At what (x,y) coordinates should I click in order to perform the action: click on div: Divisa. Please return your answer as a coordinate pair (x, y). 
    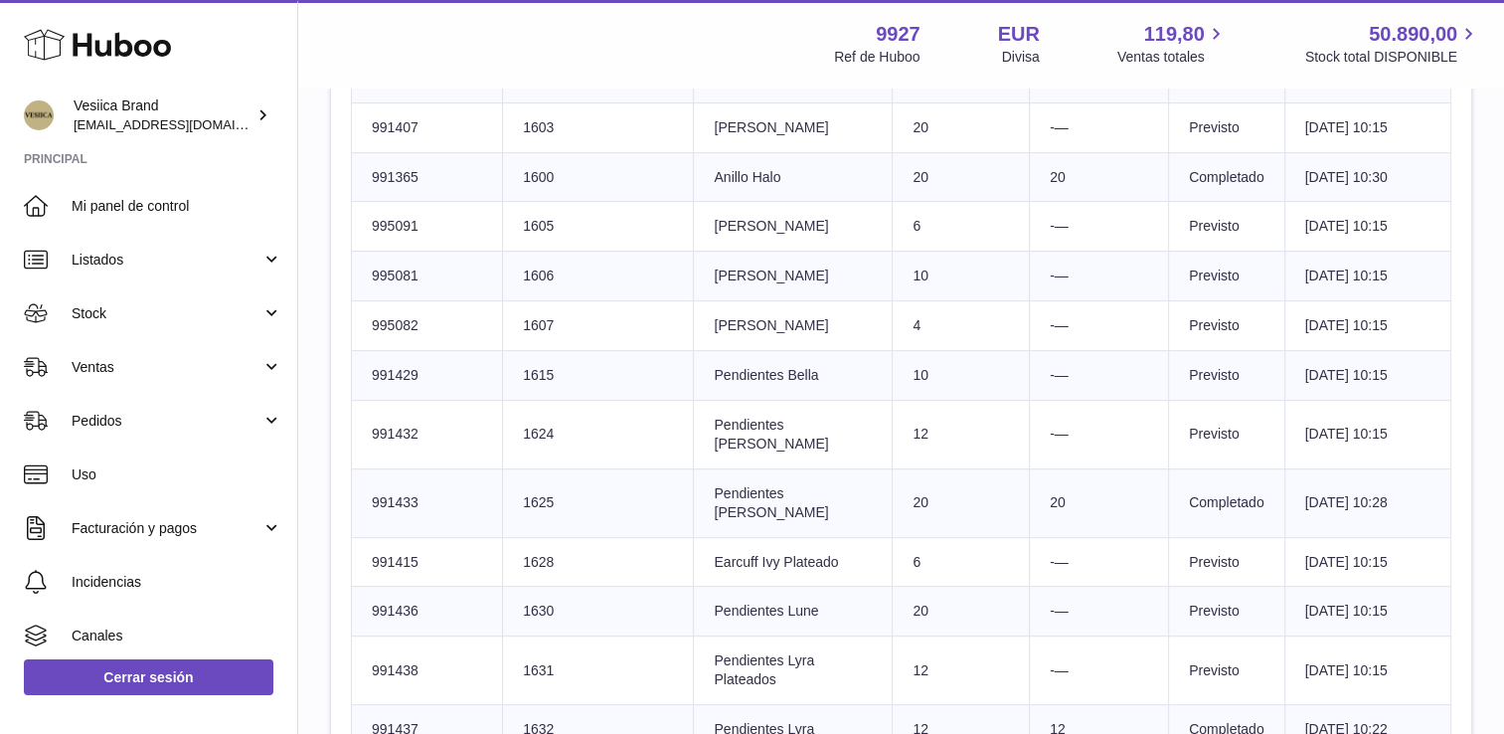
    Looking at the image, I should click on (1021, 57).